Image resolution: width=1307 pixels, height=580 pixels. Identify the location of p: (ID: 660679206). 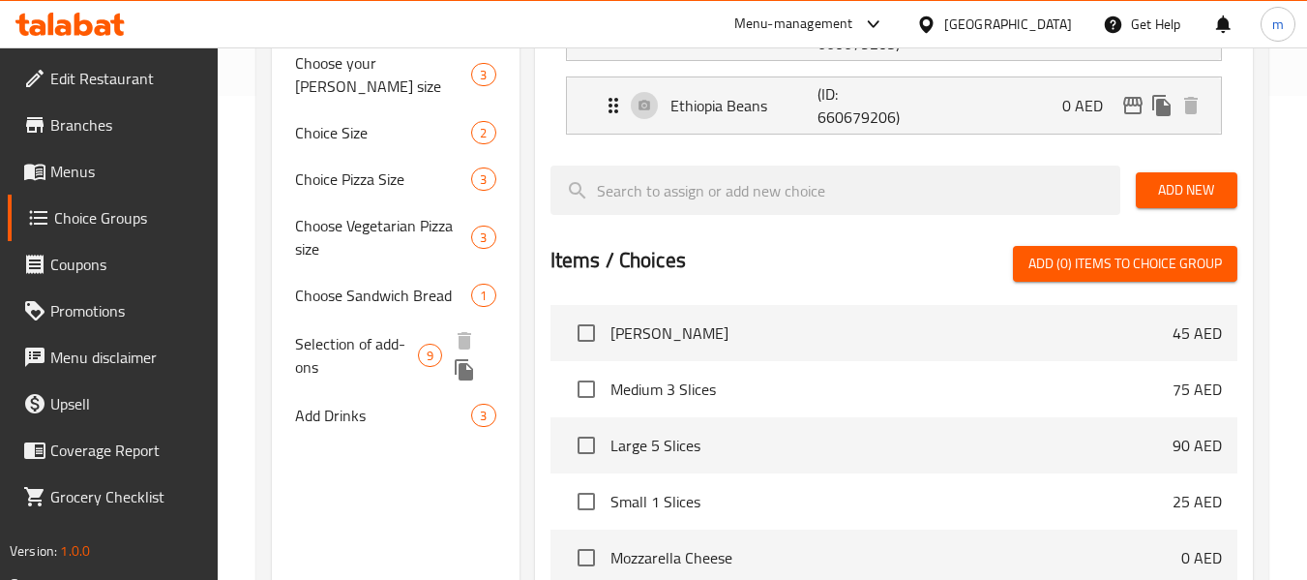
(867, 105).